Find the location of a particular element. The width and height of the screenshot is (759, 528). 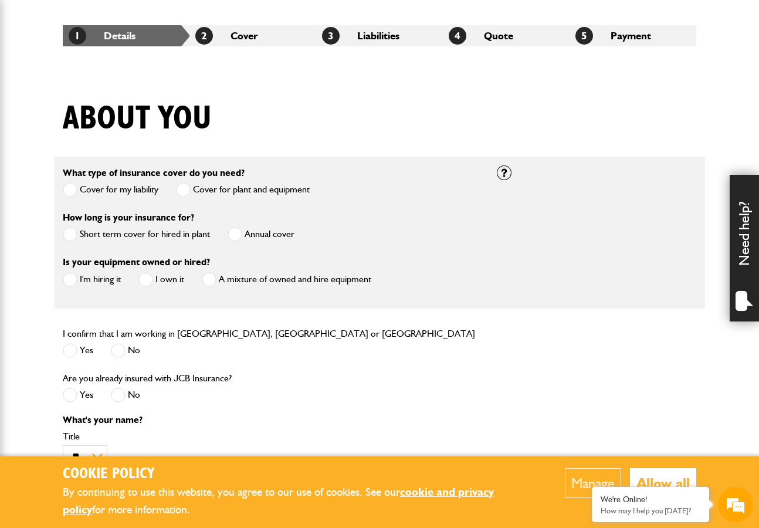

button: Allow all is located at coordinates (663, 483).